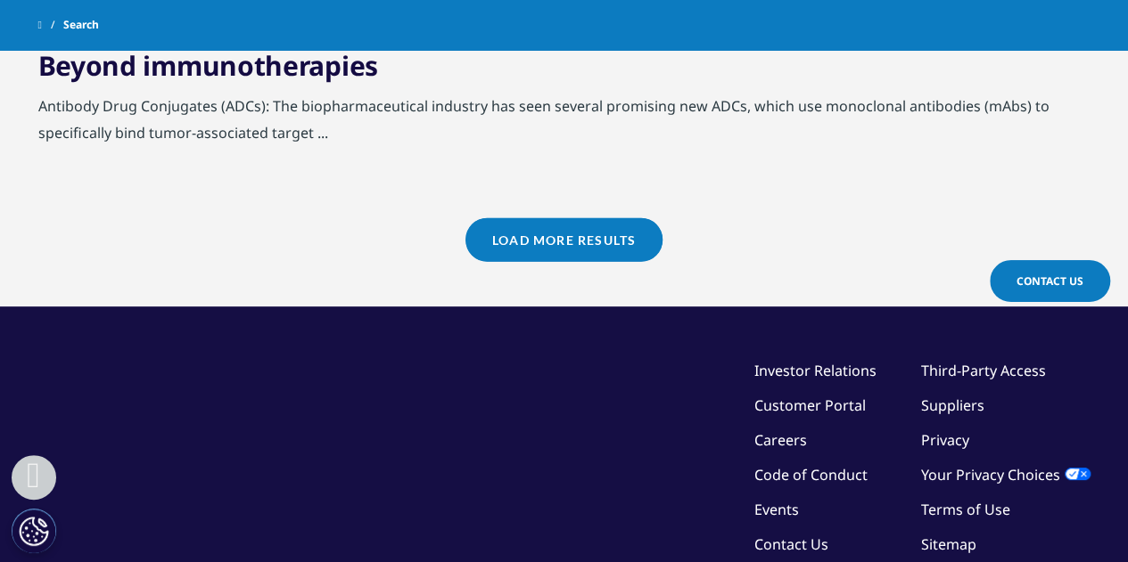 This screenshot has height=562, width=1128. What do you see at coordinates (809, 406) in the screenshot?
I see `a: Customer Portal` at bounding box center [809, 406].